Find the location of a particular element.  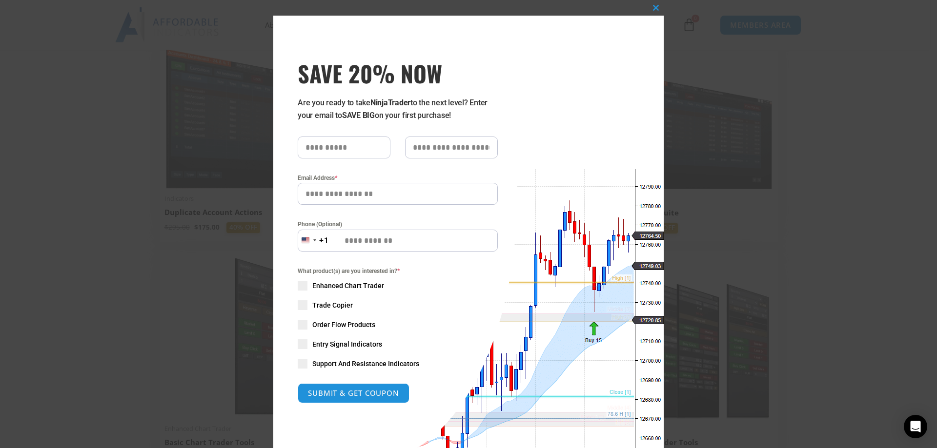

span: Entry Signal Indicators is located at coordinates (347, 344).